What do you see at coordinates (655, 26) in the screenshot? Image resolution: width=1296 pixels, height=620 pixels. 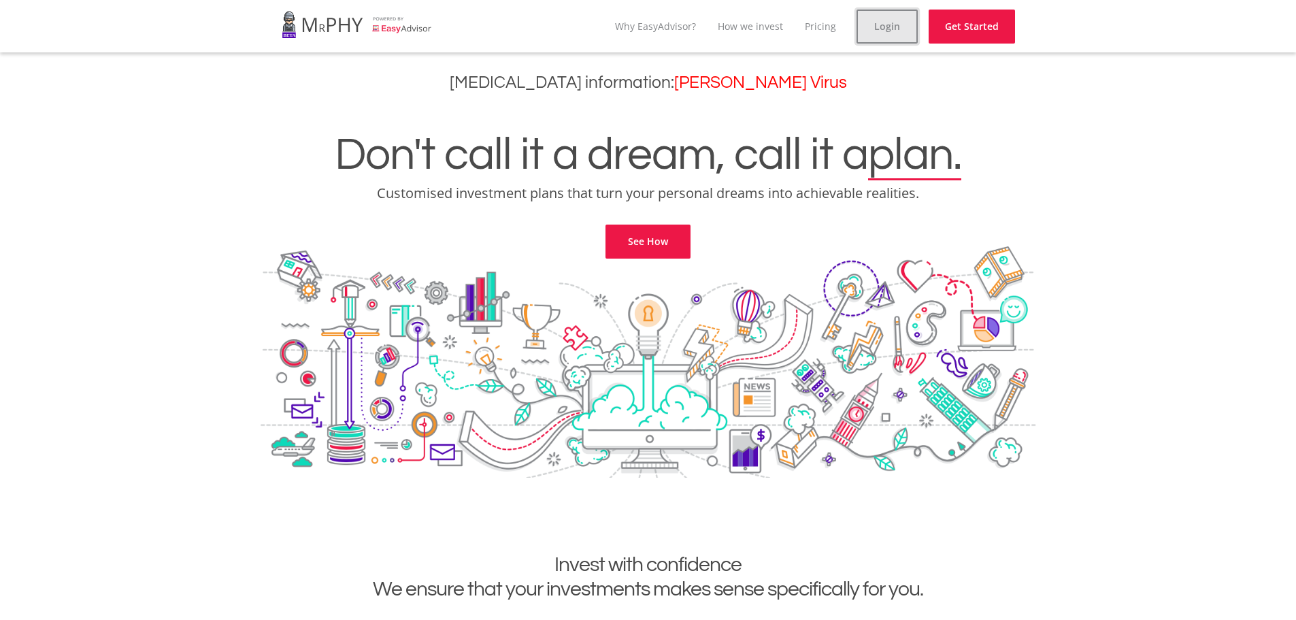 I see `a: Why EasyAdvisor?` at bounding box center [655, 26].